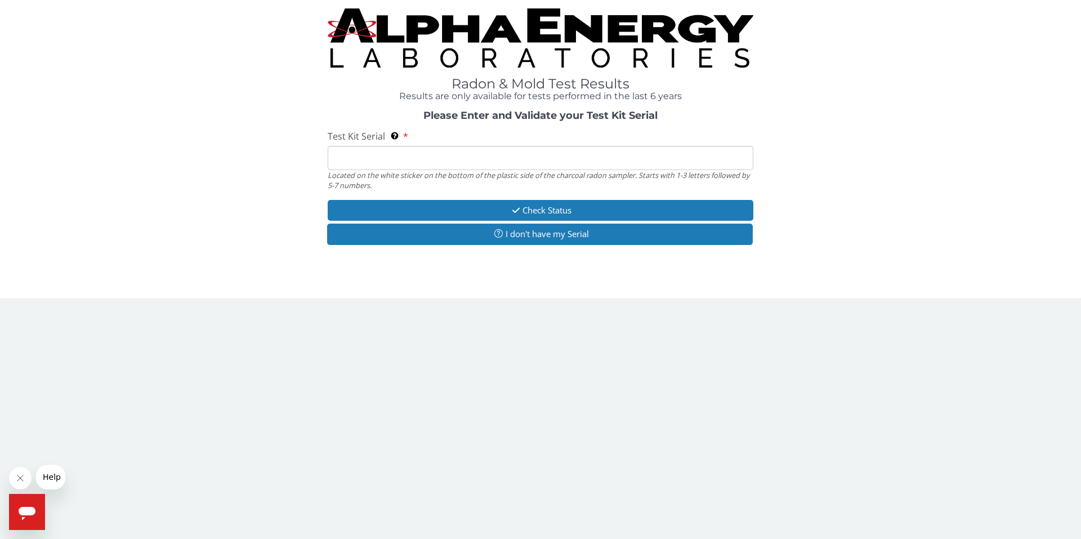  I want to click on span: Test Kit Serial, so click(356, 136).